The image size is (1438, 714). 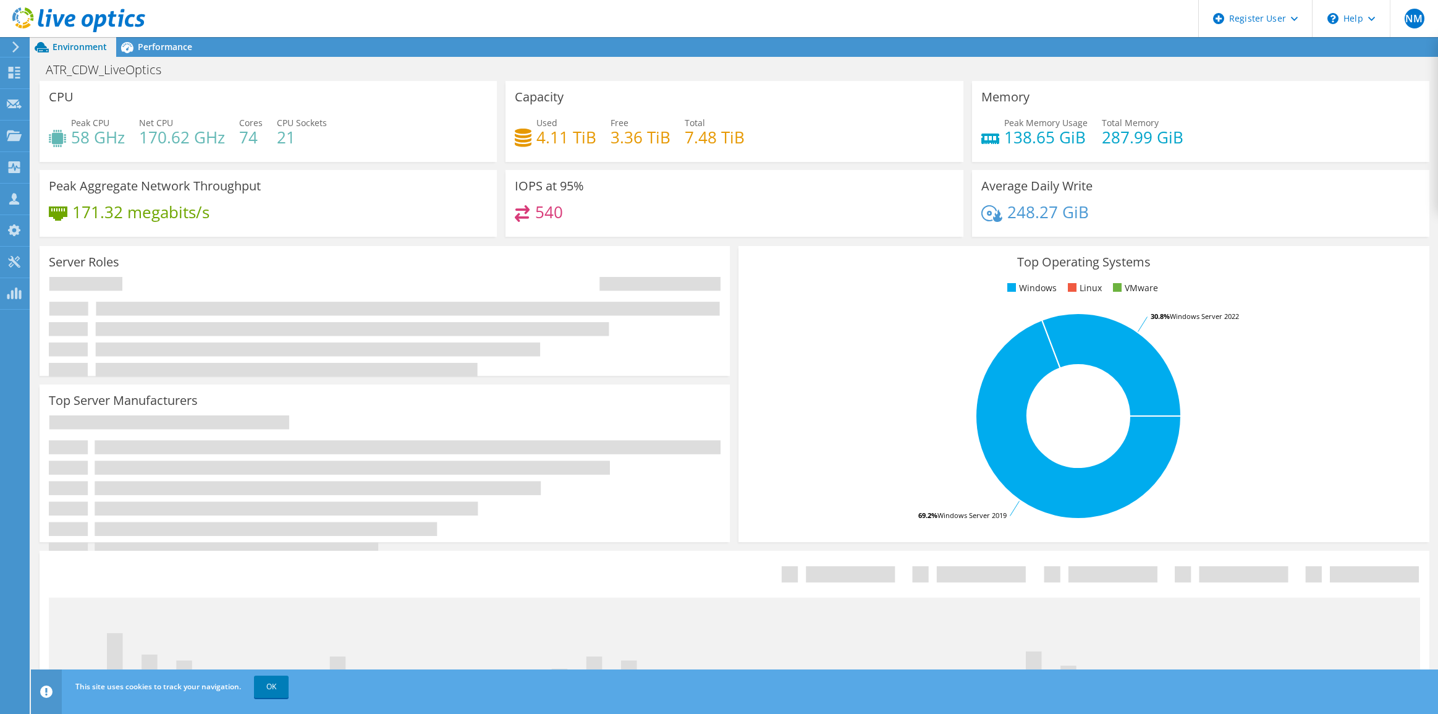 I want to click on svg: \n, so click(x=1333, y=19).